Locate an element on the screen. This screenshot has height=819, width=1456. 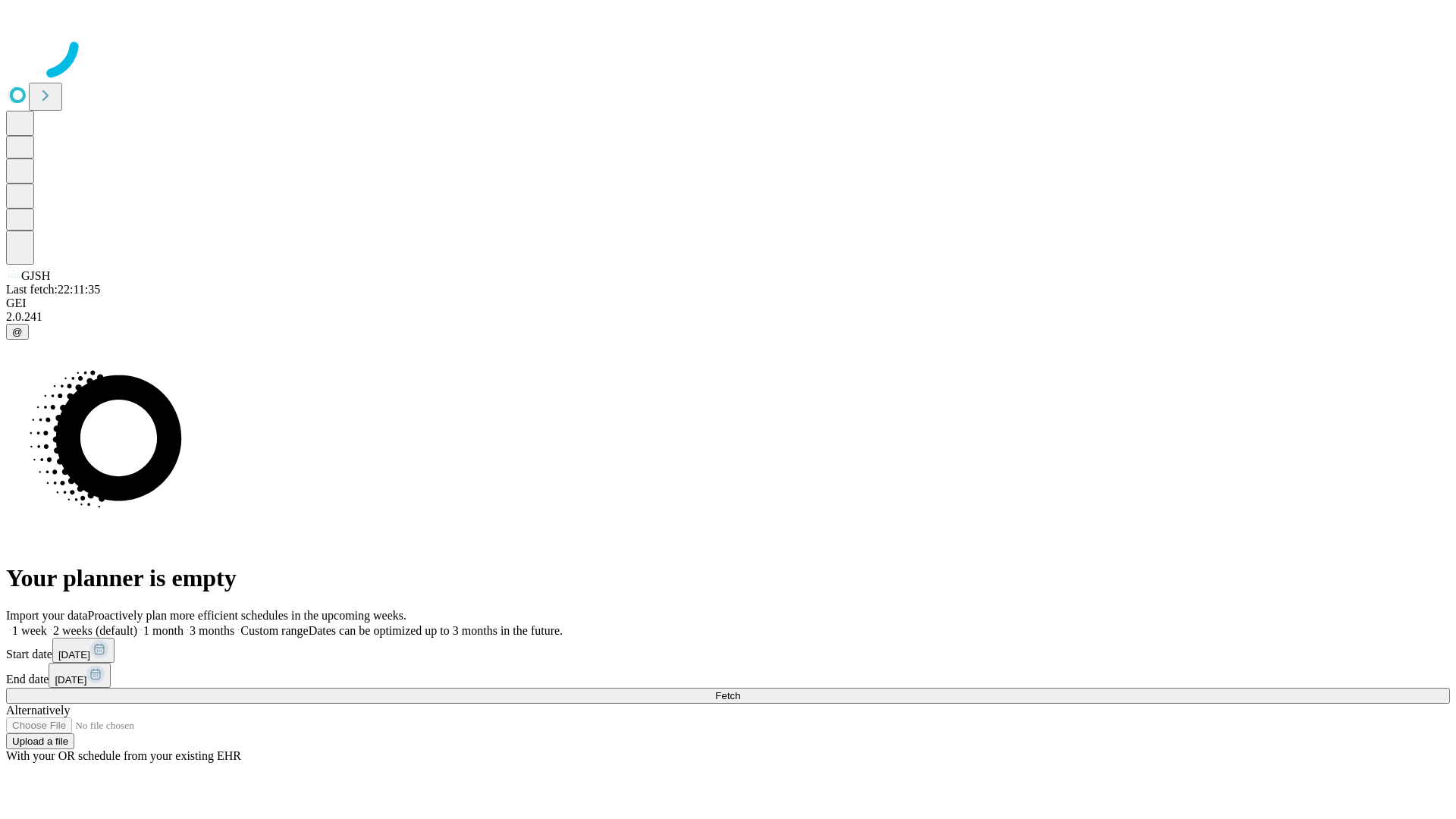
span: 1 month is located at coordinates (163, 630).